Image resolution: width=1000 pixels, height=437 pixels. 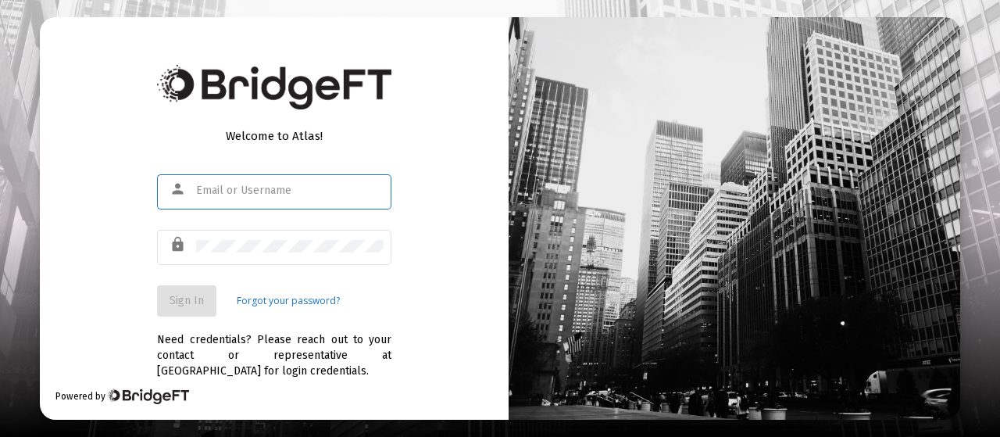 I want to click on button: Sign In, so click(x=187, y=301).